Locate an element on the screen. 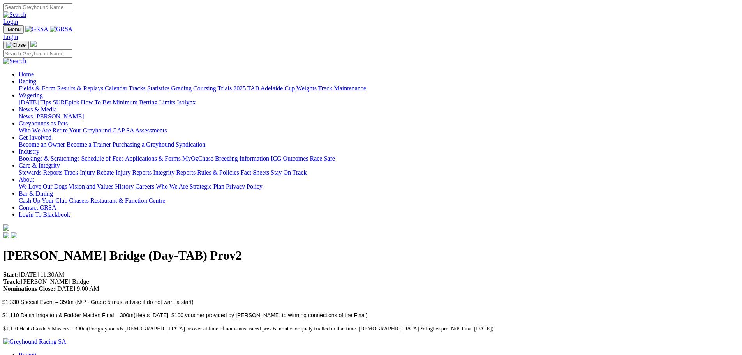 The height and width of the screenshot is (355, 742). span: Menu is located at coordinates (14, 29).